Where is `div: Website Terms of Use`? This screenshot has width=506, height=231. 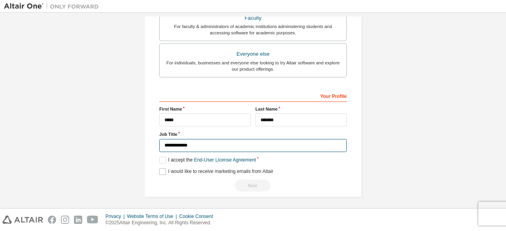 div: Website Terms of Use is located at coordinates (153, 216).